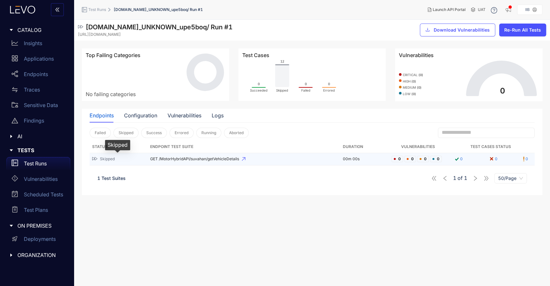  What do you see at coordinates (209, 133) in the screenshot?
I see `button: Running` at bounding box center [209, 133].